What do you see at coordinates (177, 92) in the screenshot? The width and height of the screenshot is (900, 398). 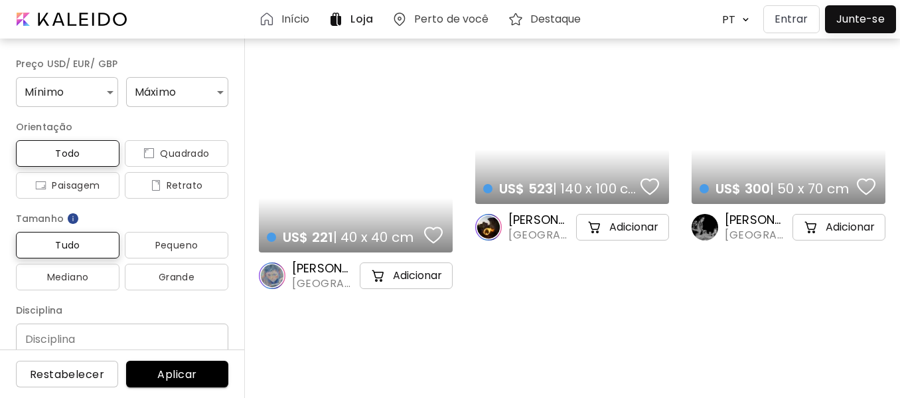 I see `div: Máximo` at bounding box center [177, 92].